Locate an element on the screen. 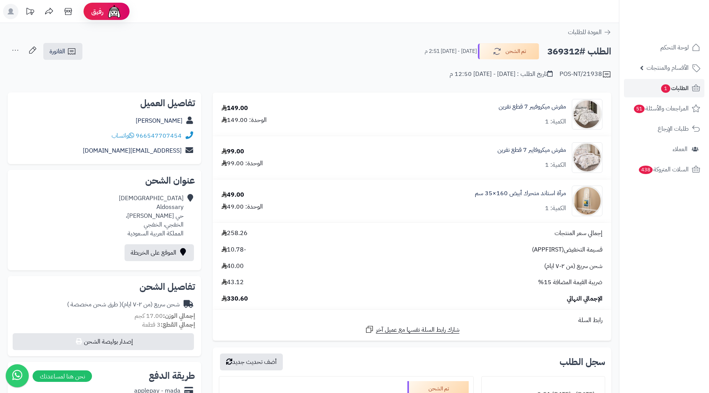 The width and height of the screenshot is (709, 393). div: 49.00 is located at coordinates (233, 195).